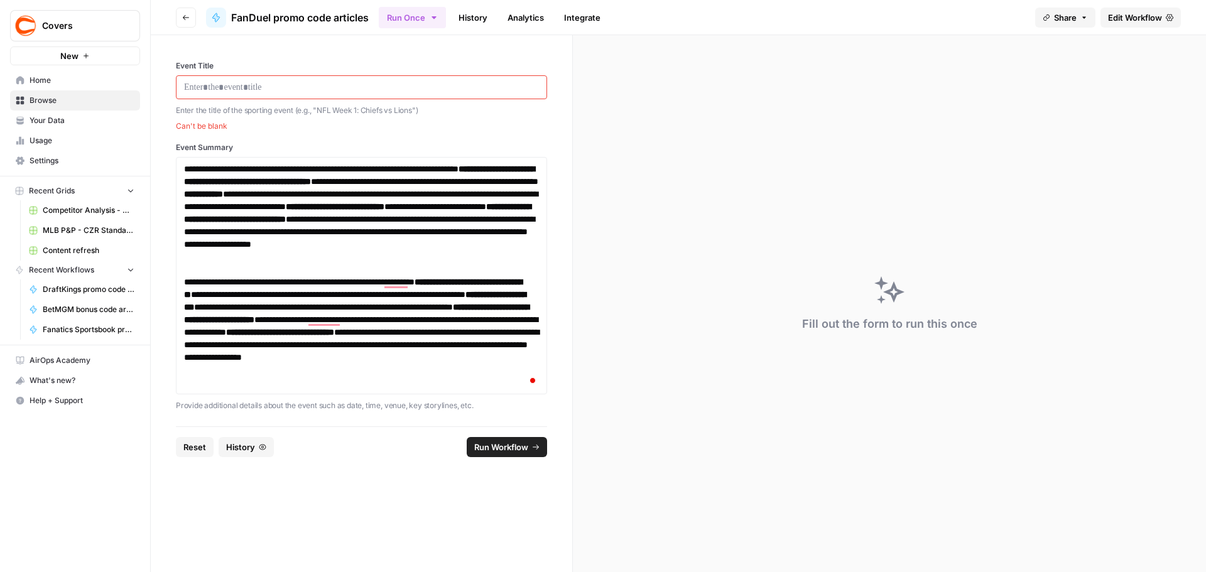 This screenshot has width=1206, height=572. Describe the element at coordinates (82, 210) in the screenshot. I see `a: Competitor Analysis - URL Specific Grid` at that location.